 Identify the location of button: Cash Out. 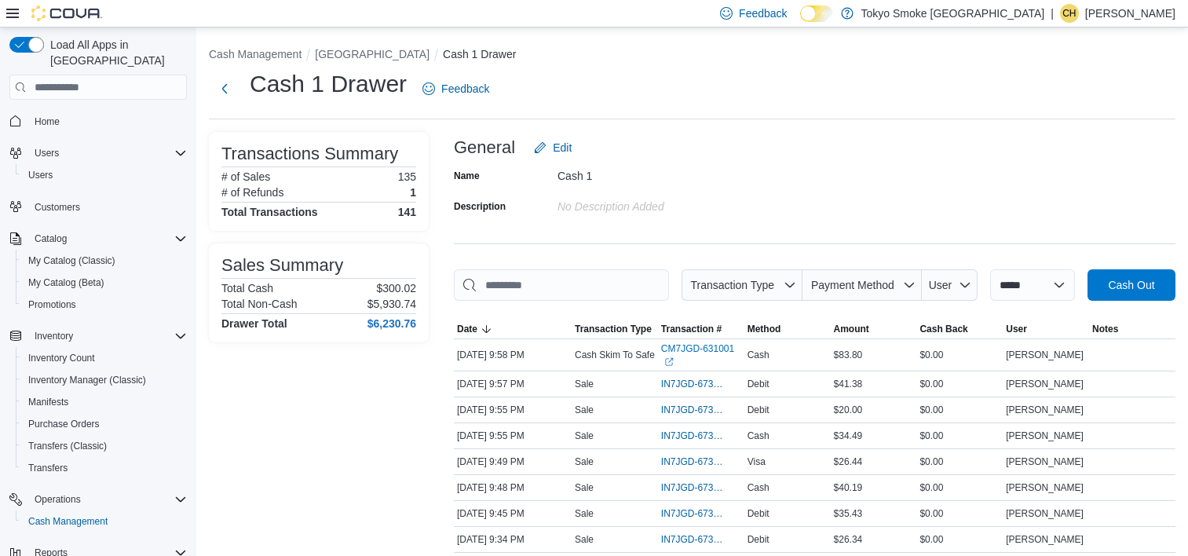
(1132, 285).